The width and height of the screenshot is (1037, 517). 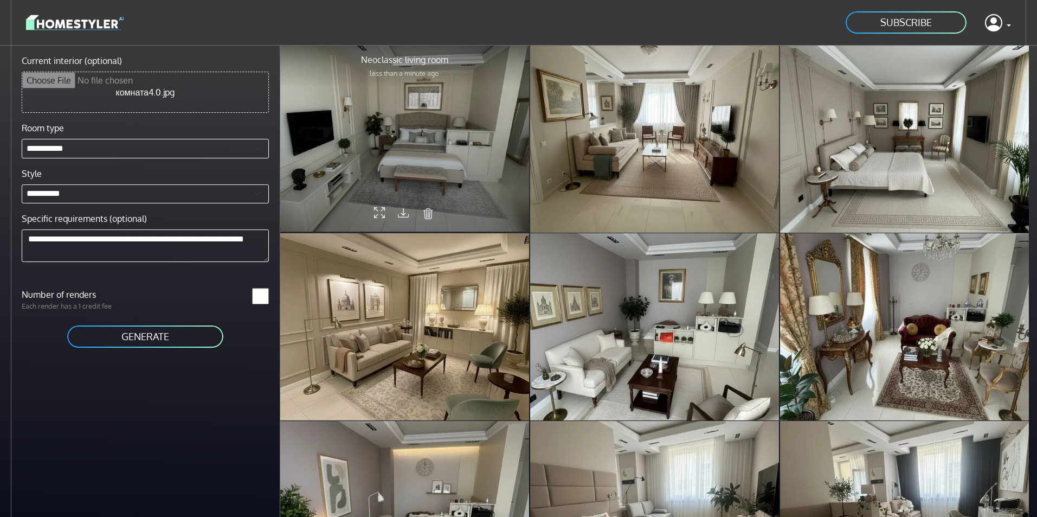 I want to click on button: GENERATE, so click(x=145, y=336).